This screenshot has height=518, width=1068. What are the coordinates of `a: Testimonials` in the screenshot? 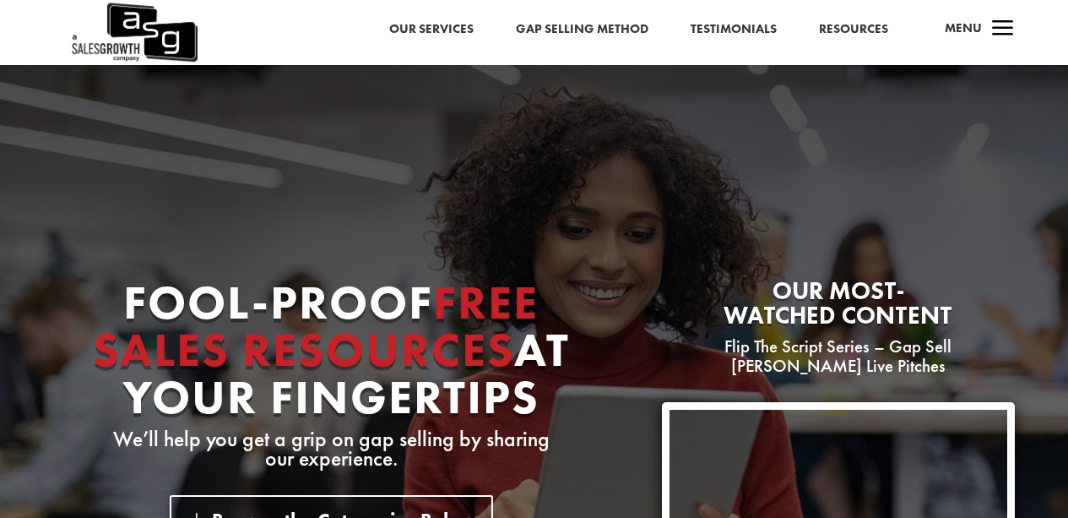 It's located at (734, 30).